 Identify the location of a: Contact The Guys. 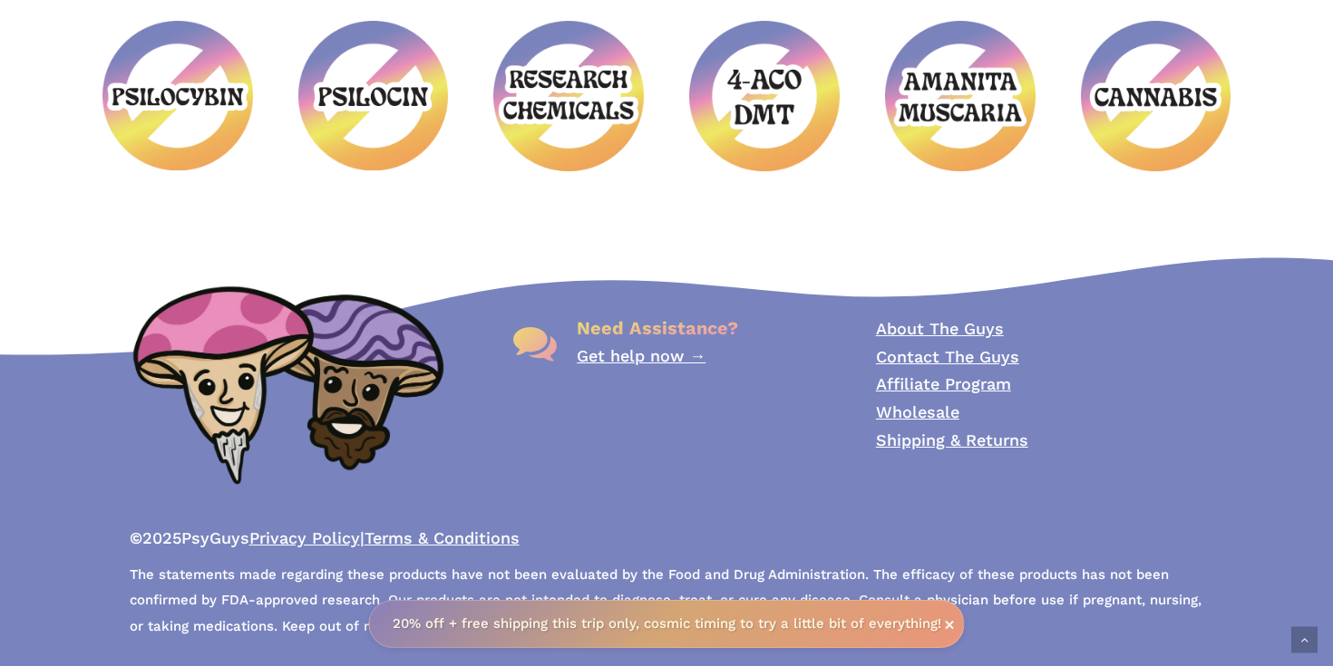
(947, 356).